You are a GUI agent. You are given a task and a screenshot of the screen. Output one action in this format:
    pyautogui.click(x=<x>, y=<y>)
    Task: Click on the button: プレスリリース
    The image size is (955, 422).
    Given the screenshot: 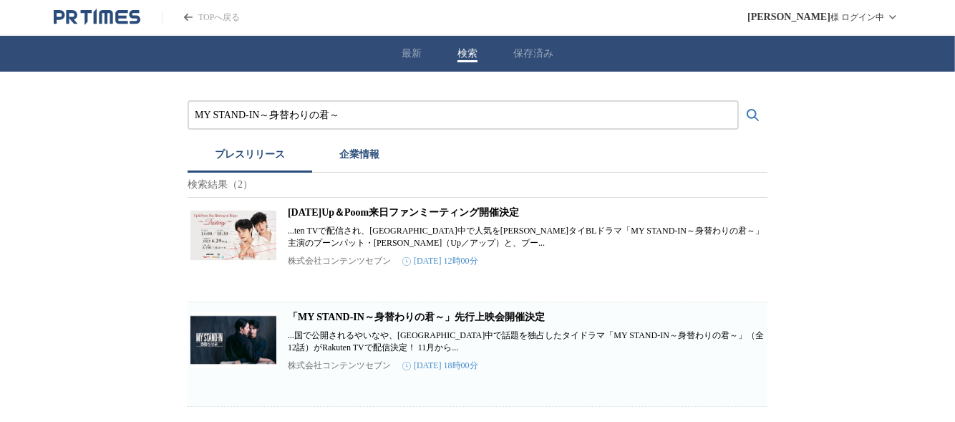 What is the action you would take?
    pyautogui.click(x=250, y=157)
    